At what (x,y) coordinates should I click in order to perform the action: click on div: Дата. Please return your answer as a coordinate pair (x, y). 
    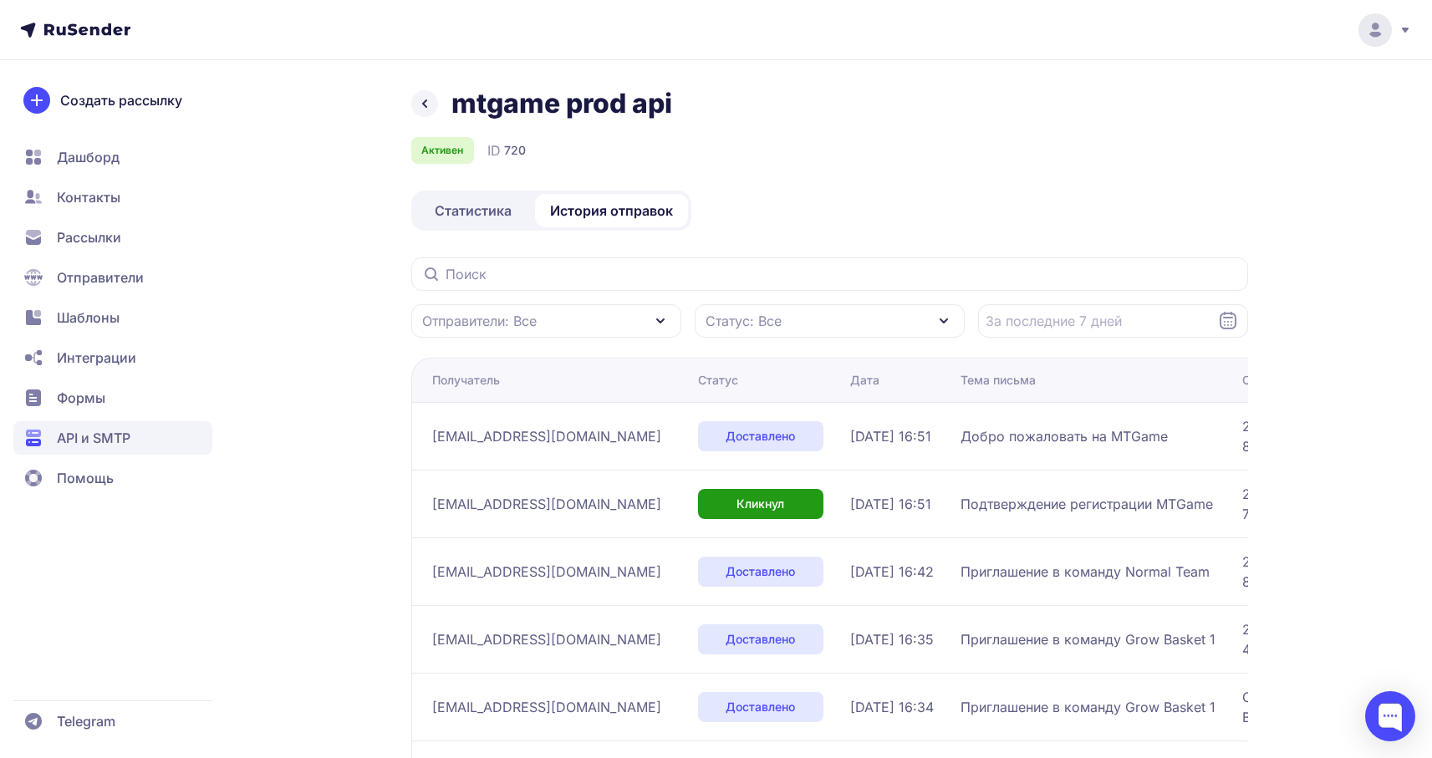
    Looking at the image, I should click on (864, 380).